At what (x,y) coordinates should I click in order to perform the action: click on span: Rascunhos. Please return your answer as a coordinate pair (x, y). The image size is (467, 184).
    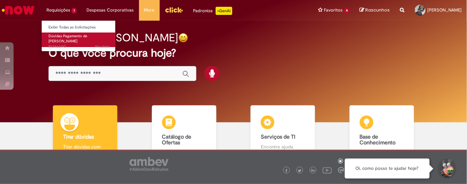
    Looking at the image, I should click on (378, 10).